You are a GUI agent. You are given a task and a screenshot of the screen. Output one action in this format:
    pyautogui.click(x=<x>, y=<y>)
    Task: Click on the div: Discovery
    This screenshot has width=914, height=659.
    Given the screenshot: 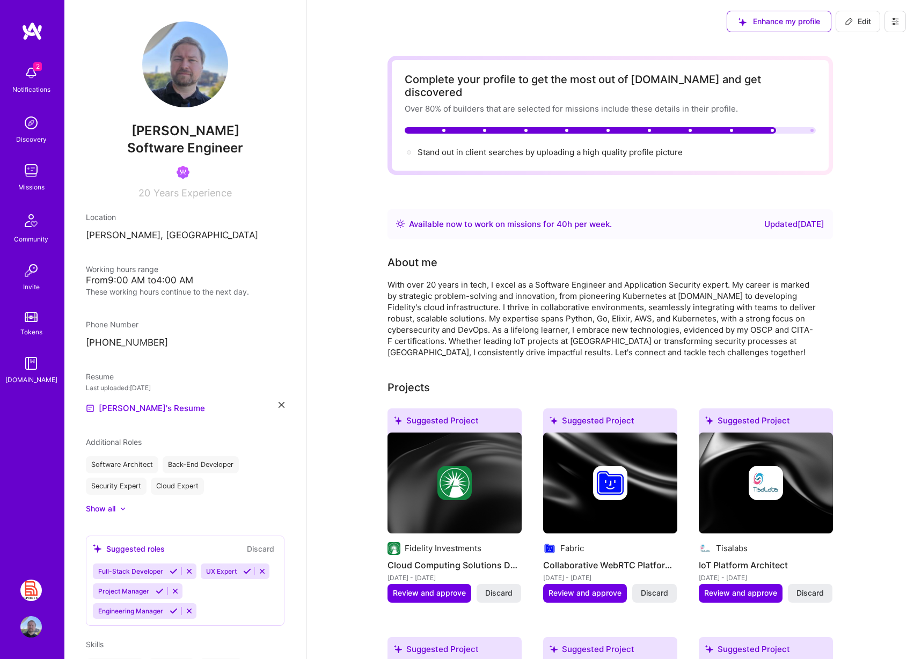 What is the action you would take?
    pyautogui.click(x=31, y=139)
    